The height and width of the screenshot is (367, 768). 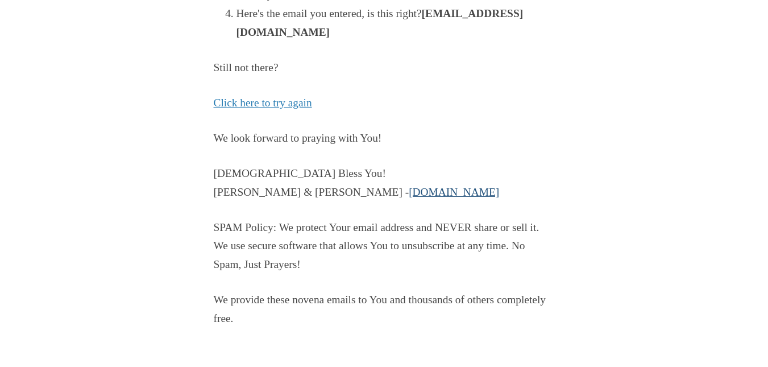 I want to click on p: SPAM Policy: We protect Your email address and NEVER share or sell it. We use secure software tha..., so click(x=384, y=246).